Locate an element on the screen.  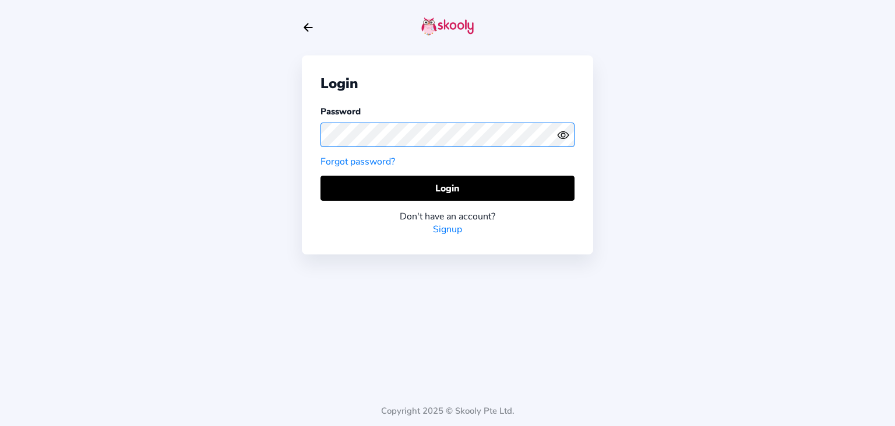
button: Login is located at coordinates (448, 188).